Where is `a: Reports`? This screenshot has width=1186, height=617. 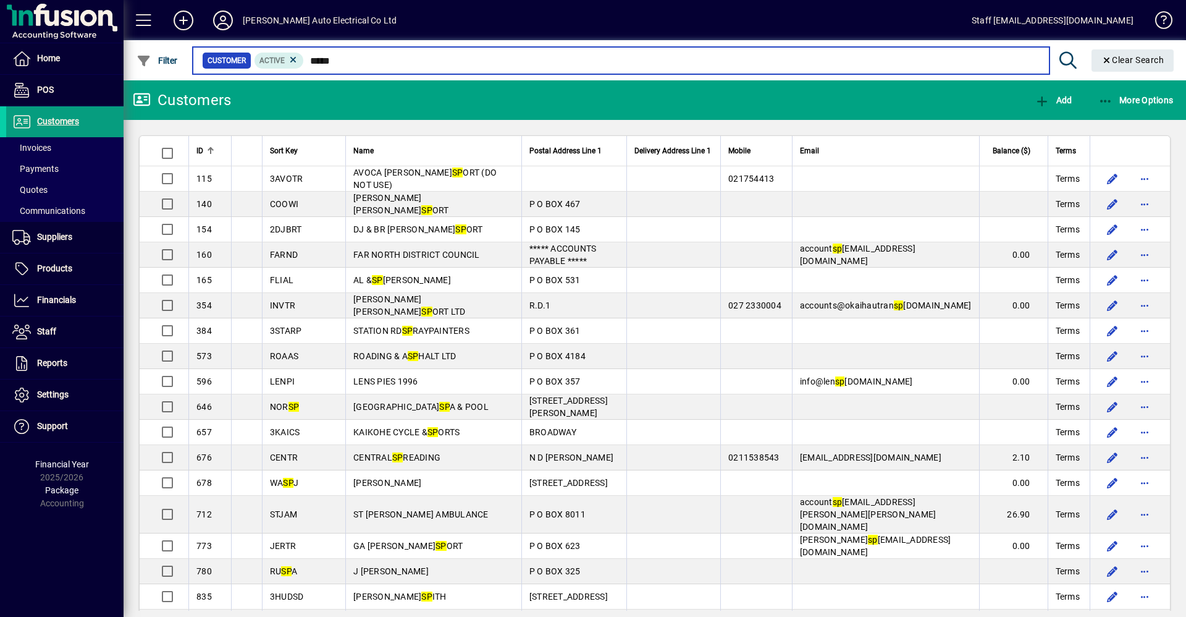
a: Reports is located at coordinates (65, 363).